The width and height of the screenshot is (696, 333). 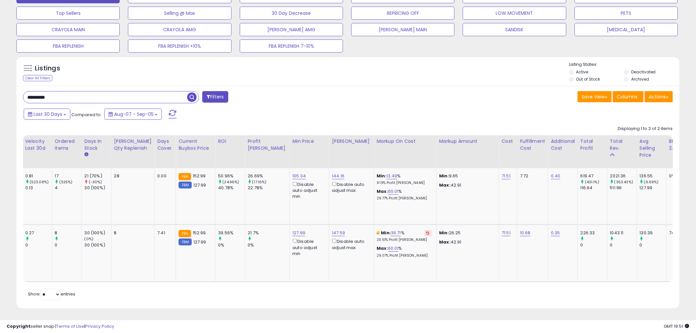 I want to click on div: seller snap | |, so click(x=60, y=326).